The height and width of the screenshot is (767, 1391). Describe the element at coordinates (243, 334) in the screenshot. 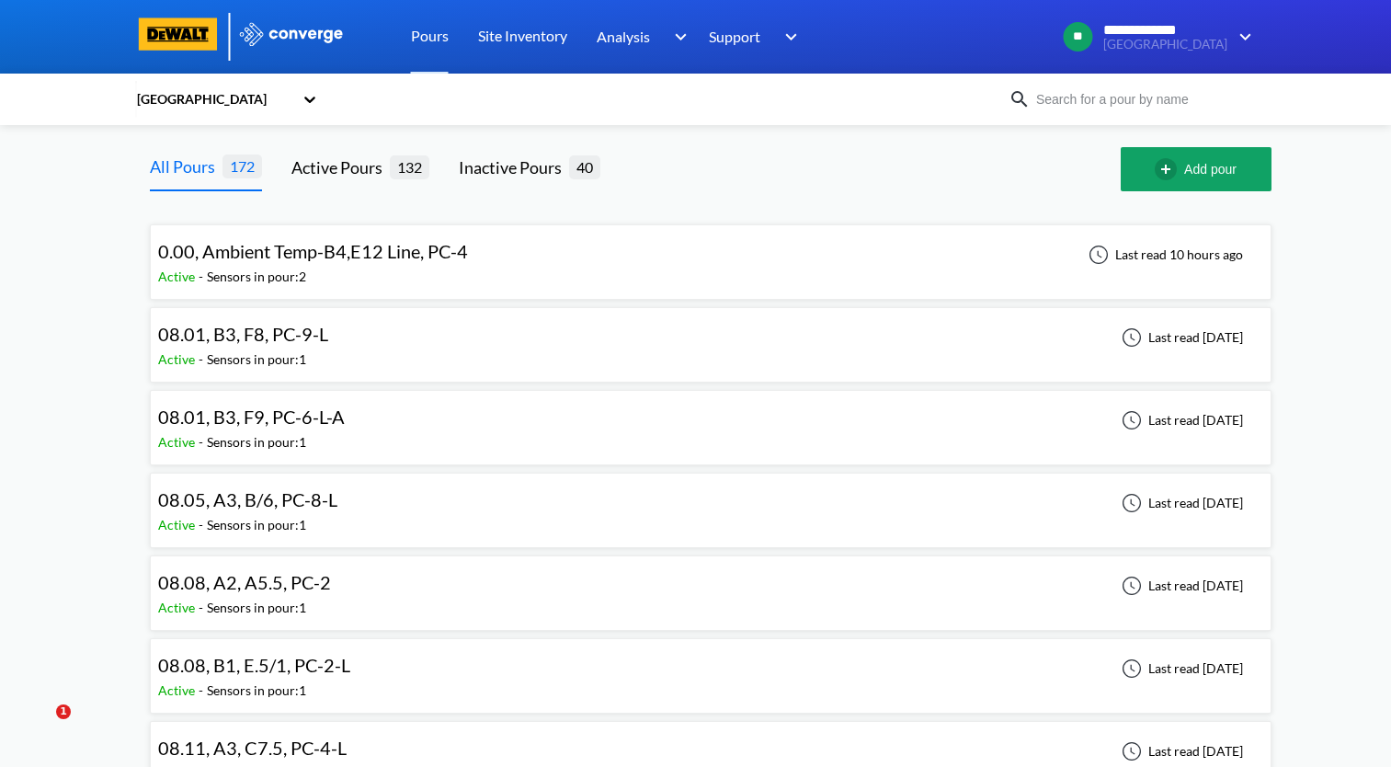

I see `span: 08.01, B3, F8, PC-9-L` at that location.